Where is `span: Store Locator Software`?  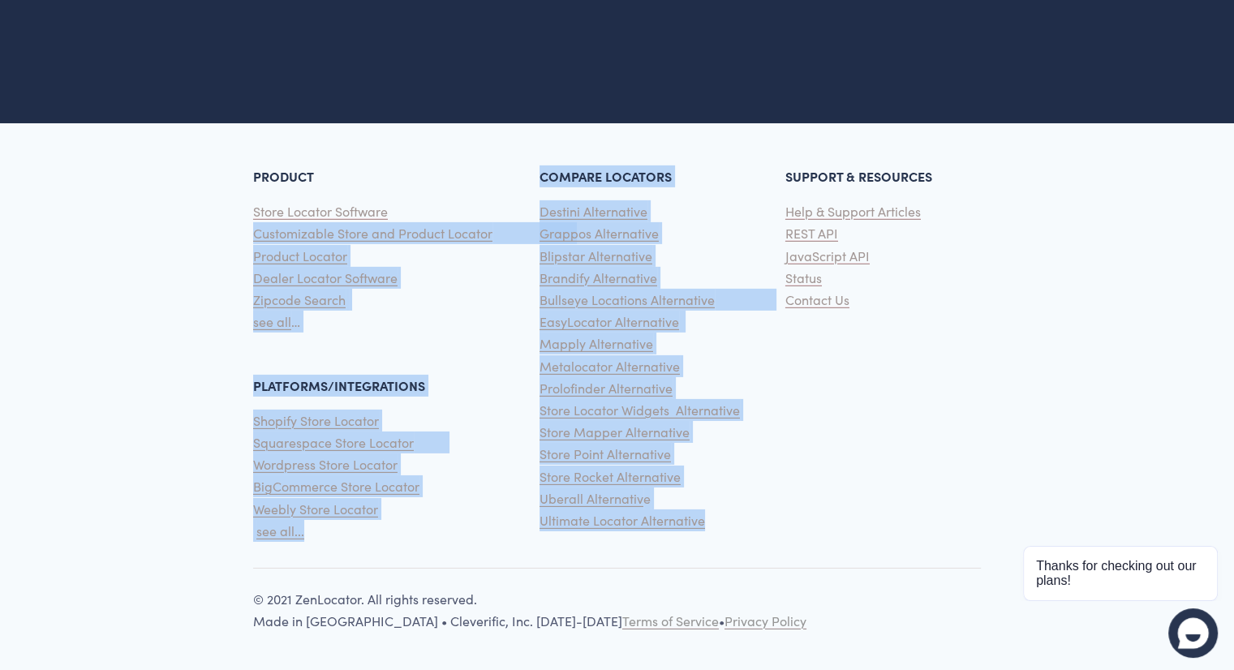 span: Store Locator Software is located at coordinates (321, 211).